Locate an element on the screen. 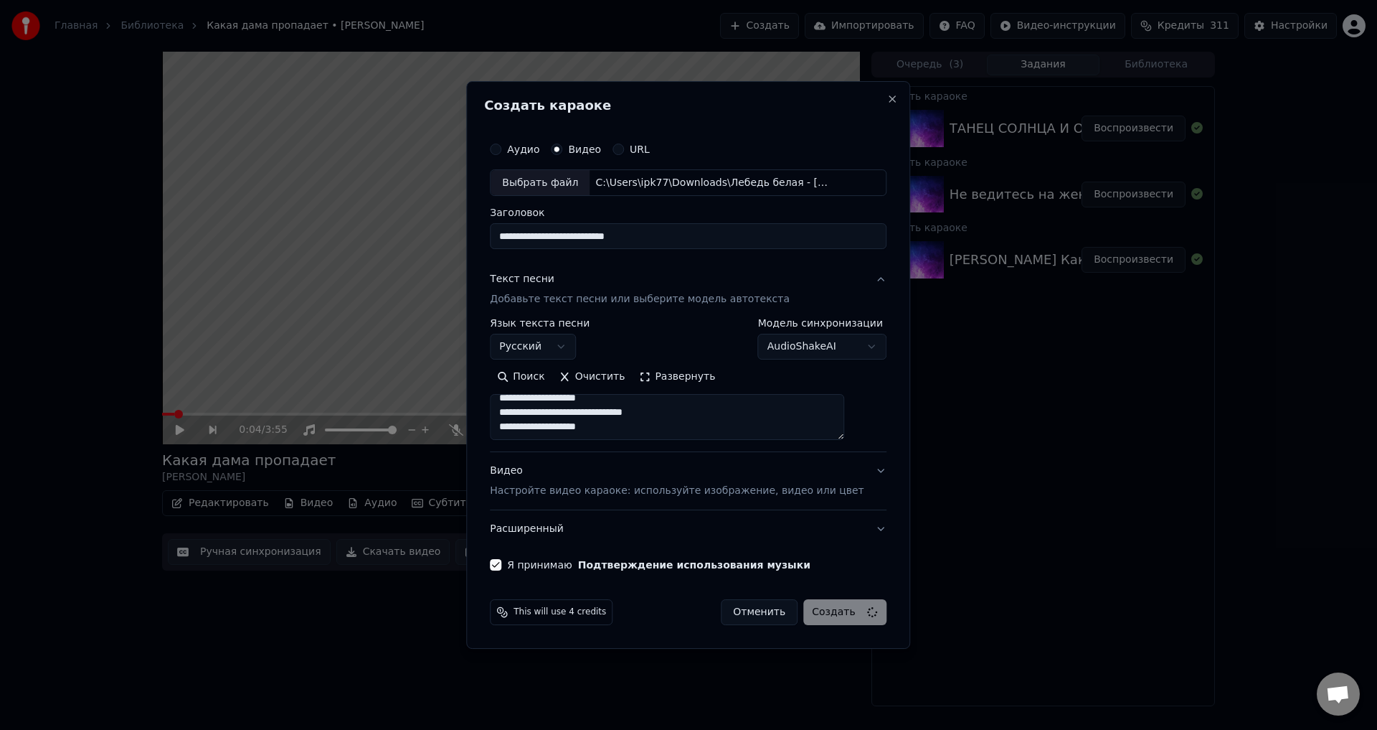 The width and height of the screenshot is (1377, 730). span: This will use 4 credits is located at coordinates (560, 612).